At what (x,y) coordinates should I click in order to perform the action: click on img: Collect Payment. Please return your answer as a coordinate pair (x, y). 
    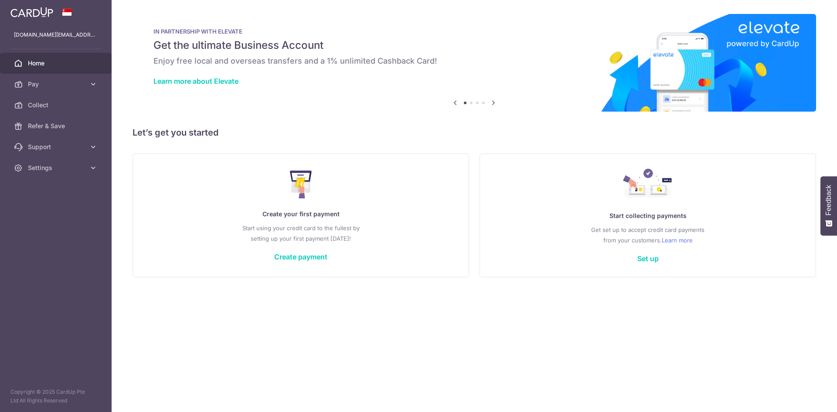
    Looking at the image, I should click on (648, 184).